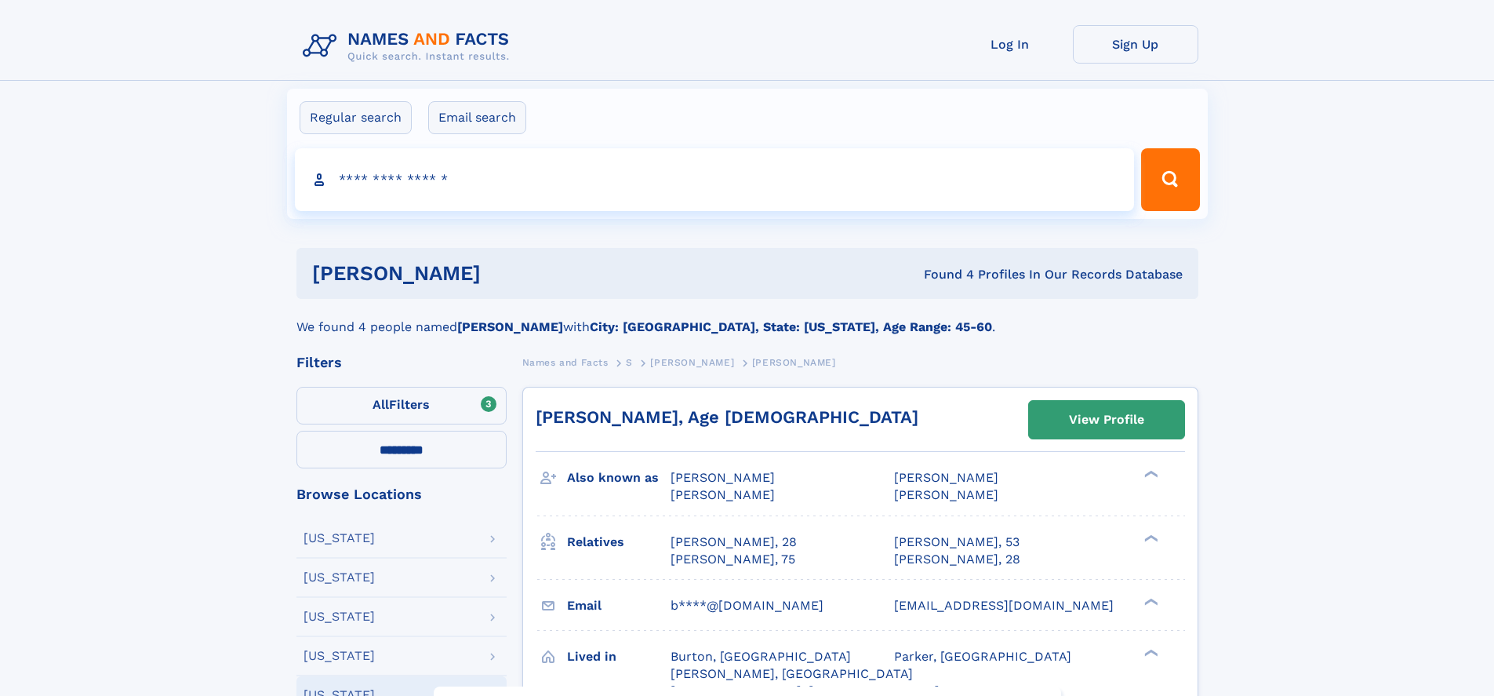 The image size is (1494, 696). Describe the element at coordinates (1010, 44) in the screenshot. I see `a: Log In` at that location.